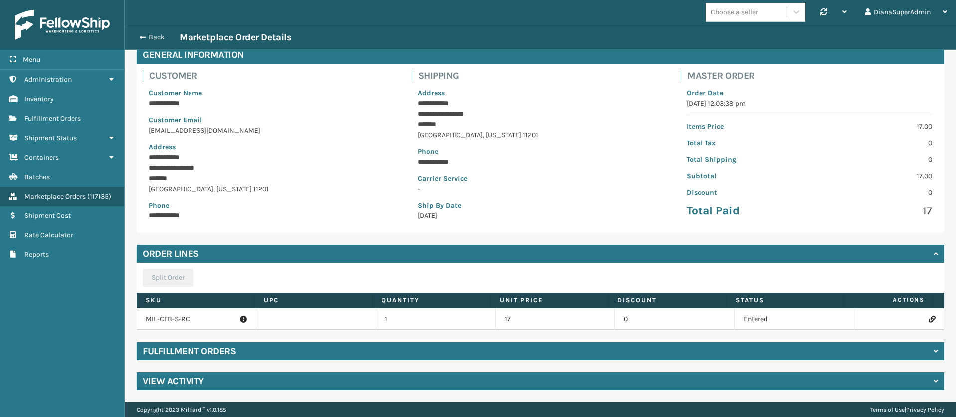 The image size is (956, 417). I want to click on div: Choose a seller, so click(734, 12).